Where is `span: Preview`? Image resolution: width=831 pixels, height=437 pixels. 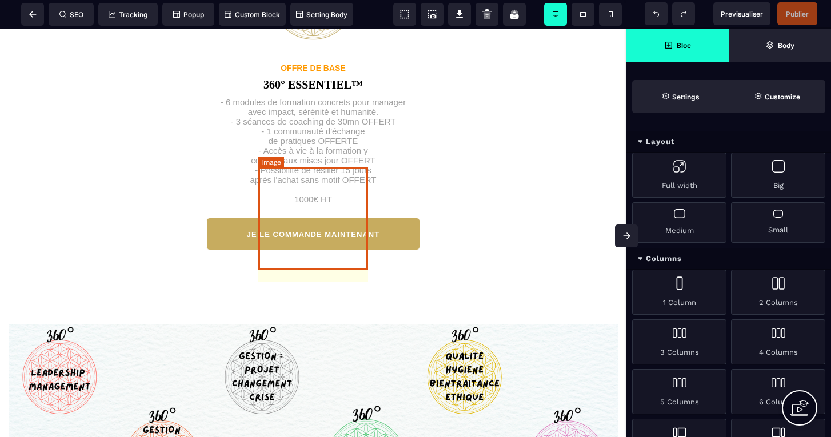
span: Preview is located at coordinates (742, 14).